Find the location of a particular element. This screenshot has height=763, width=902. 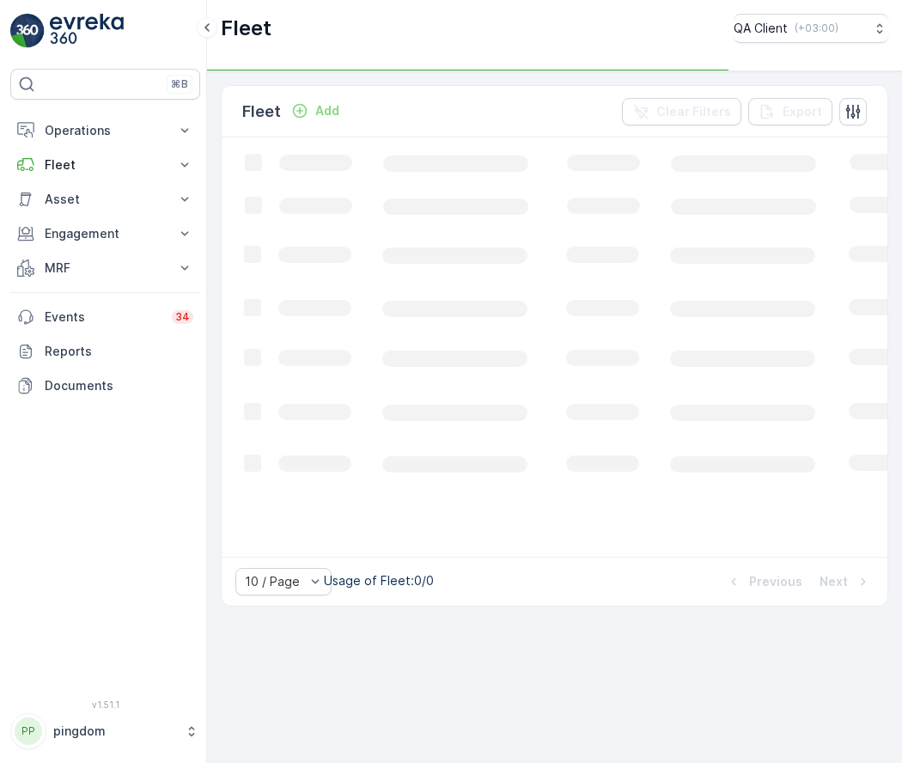

button: Next is located at coordinates (845, 581).